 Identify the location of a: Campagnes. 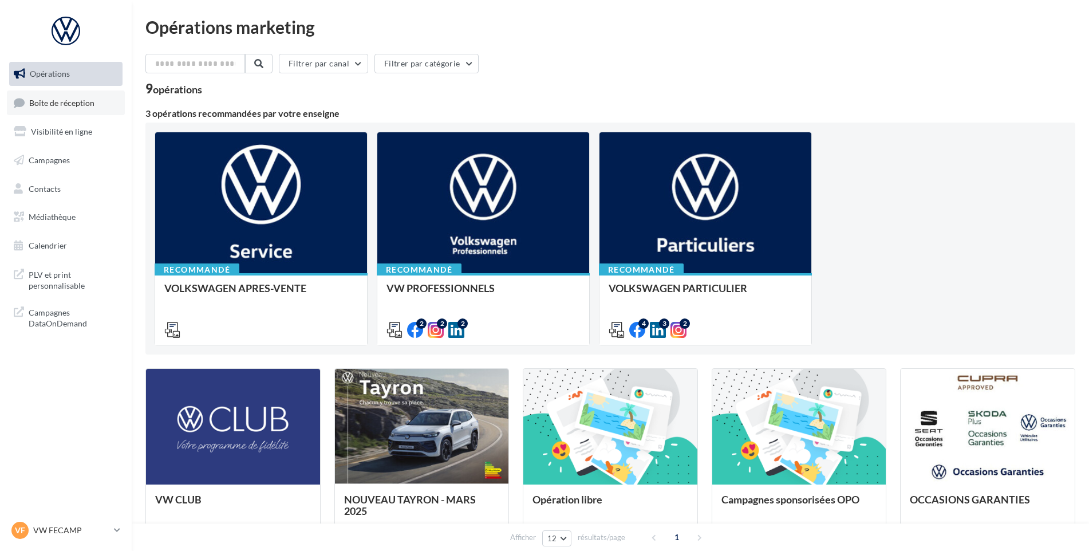
(66, 160).